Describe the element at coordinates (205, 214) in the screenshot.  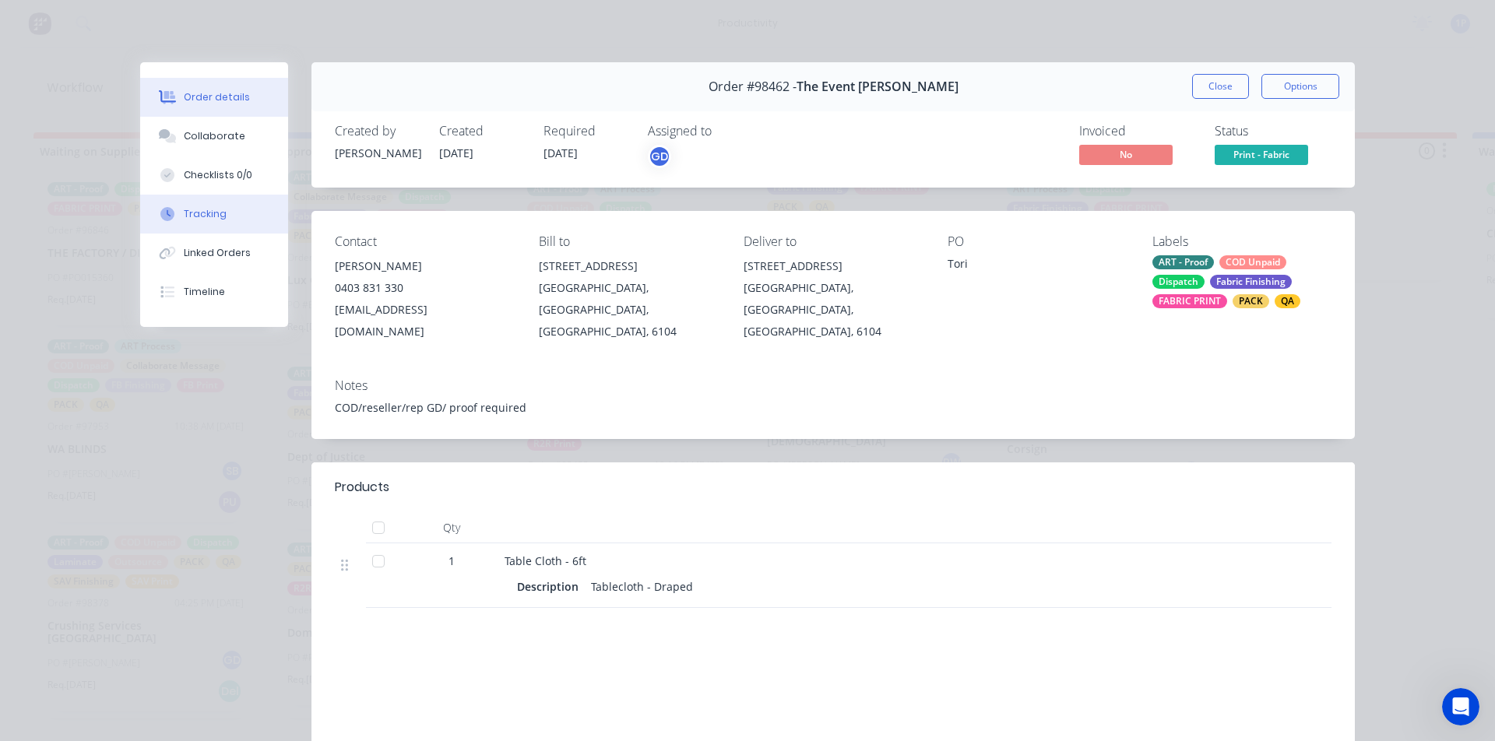
I see `div: Tracking` at that location.